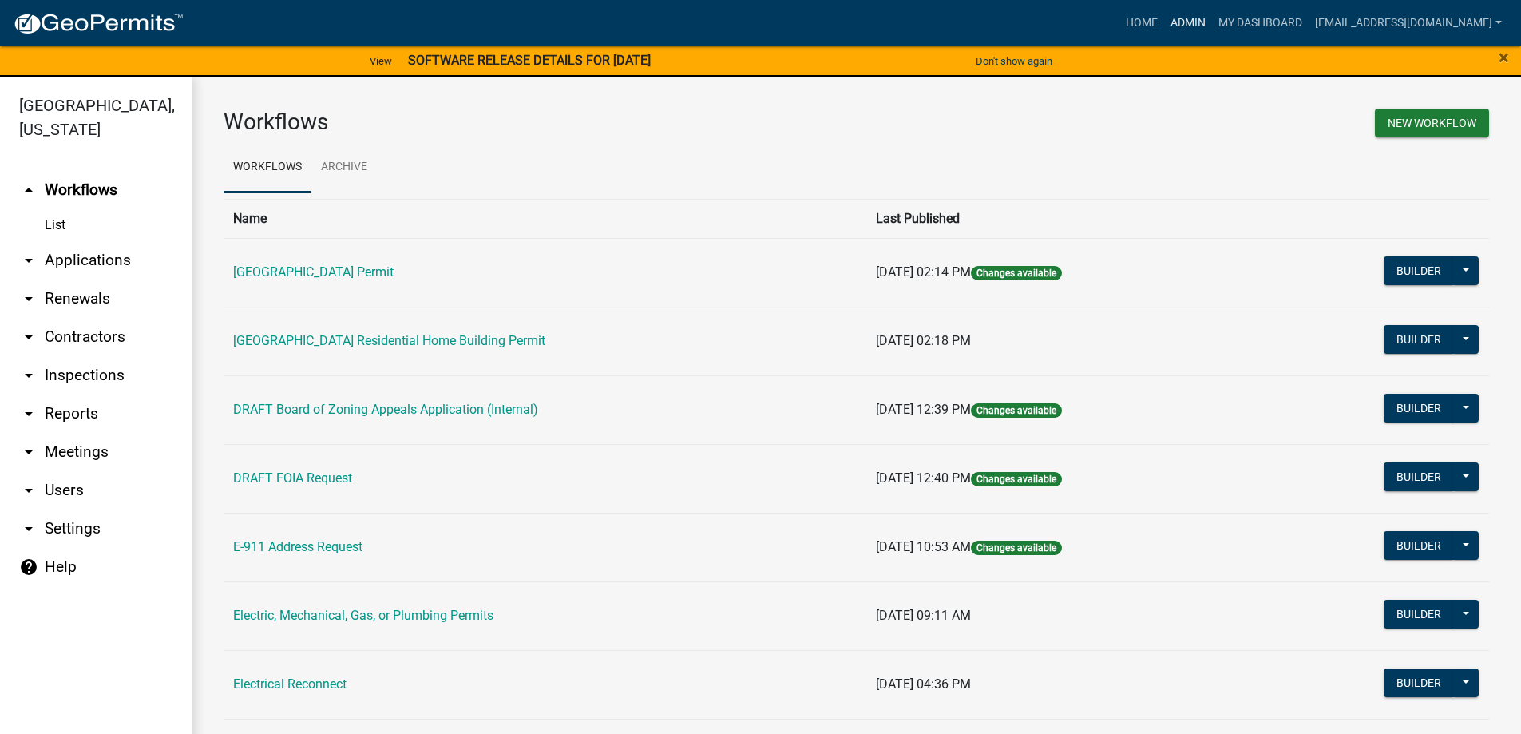 The height and width of the screenshot is (734, 1521). What do you see at coordinates (381, 61) in the screenshot?
I see `a: View` at bounding box center [381, 61].